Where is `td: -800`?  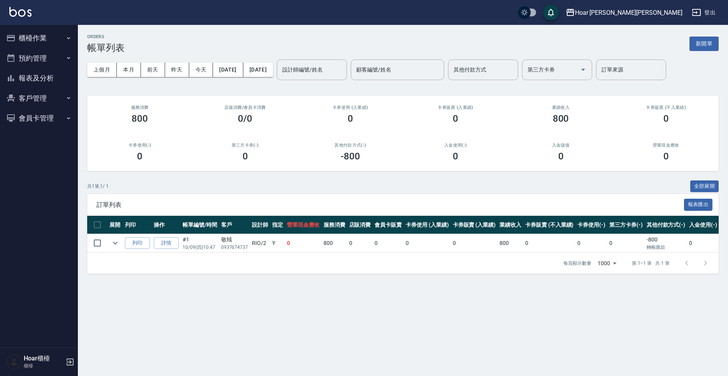 td: -800 is located at coordinates (666, 243).